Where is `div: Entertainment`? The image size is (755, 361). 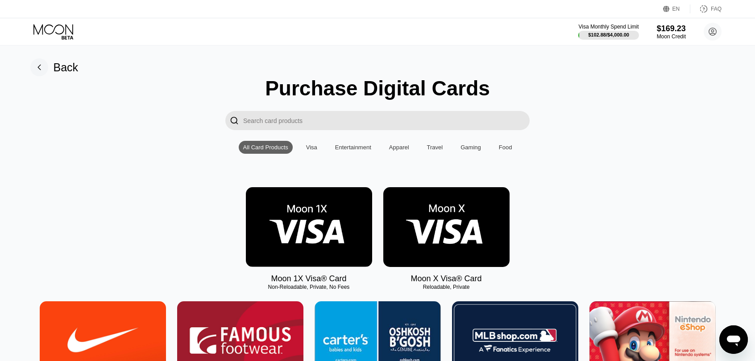
div: Entertainment is located at coordinates (353, 147).